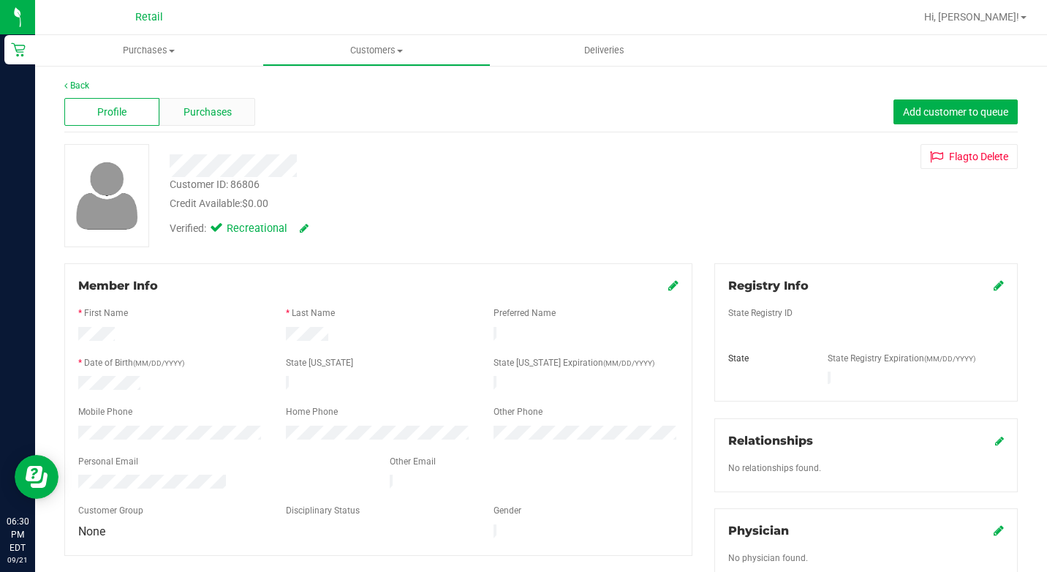 The width and height of the screenshot is (1047, 572). What do you see at coordinates (376, 50) in the screenshot?
I see `a: Customers` at bounding box center [376, 50].